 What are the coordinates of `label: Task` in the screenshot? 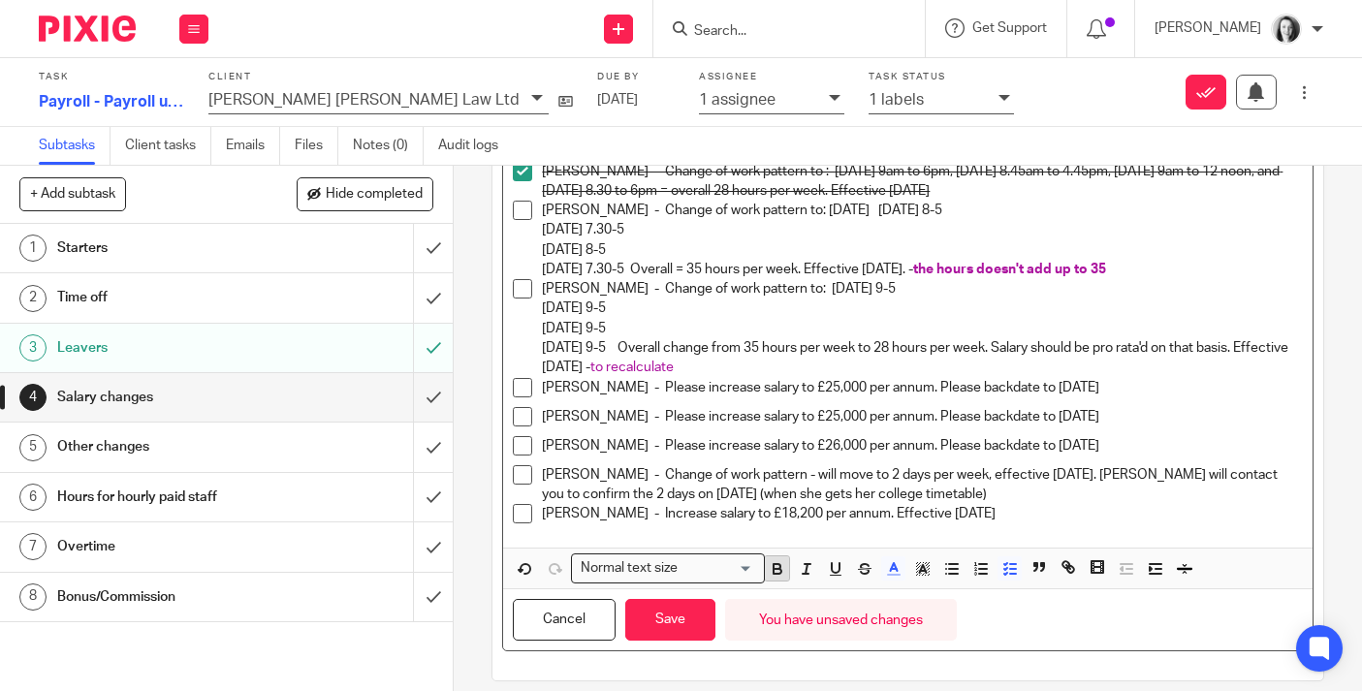 It's located at (111, 77).